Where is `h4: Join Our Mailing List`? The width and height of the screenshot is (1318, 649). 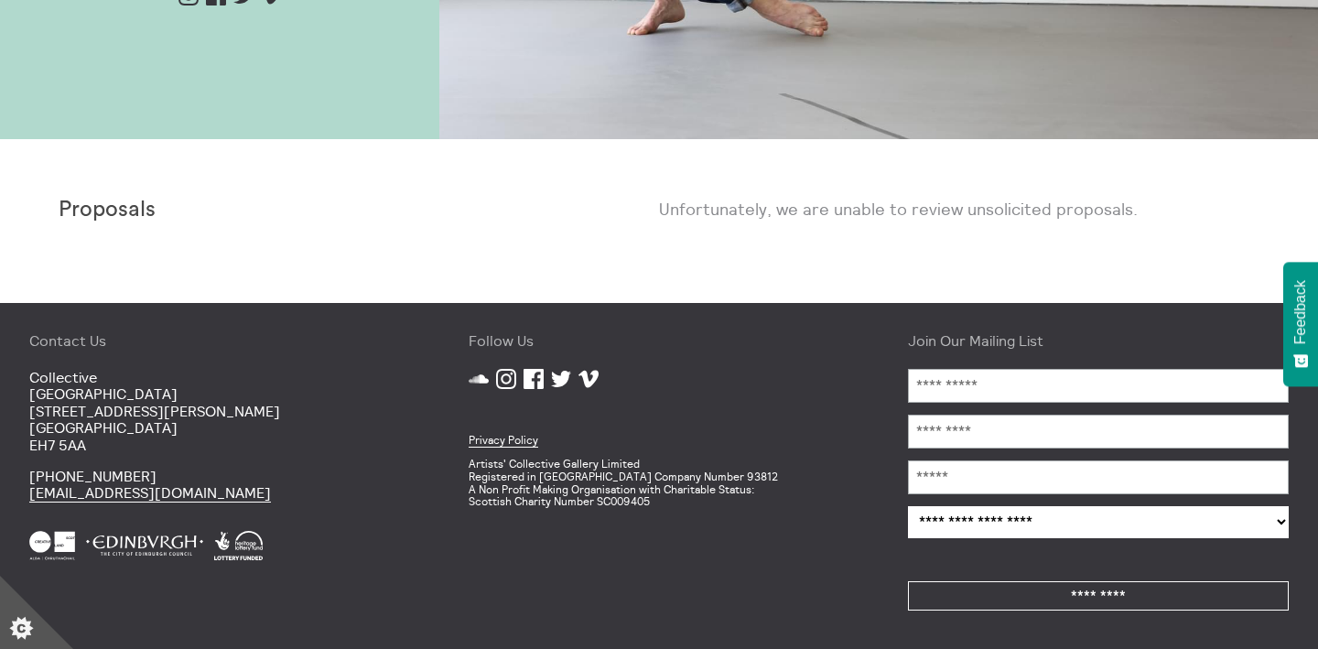
h4: Join Our Mailing List is located at coordinates (1098, 340).